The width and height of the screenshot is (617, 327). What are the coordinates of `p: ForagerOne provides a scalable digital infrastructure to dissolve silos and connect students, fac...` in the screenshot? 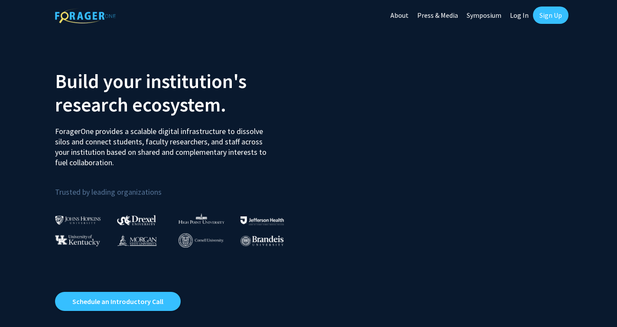 It's located at (164, 143).